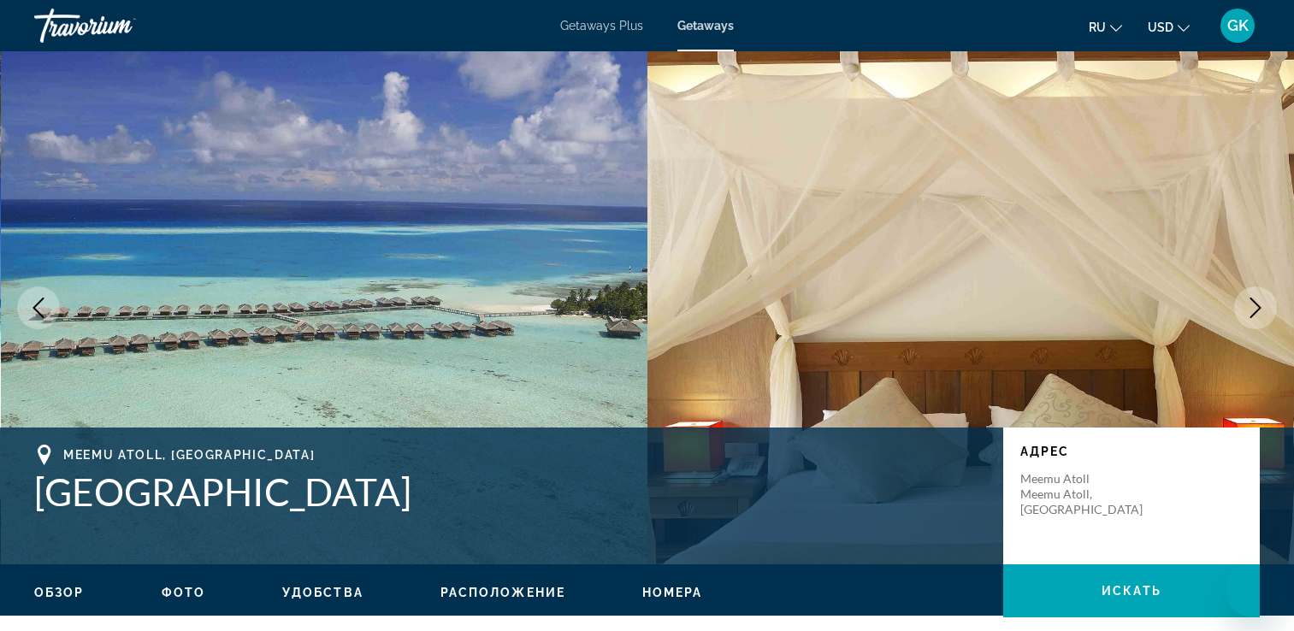 Image resolution: width=1294 pixels, height=631 pixels. I want to click on button: Next image, so click(1256, 308).